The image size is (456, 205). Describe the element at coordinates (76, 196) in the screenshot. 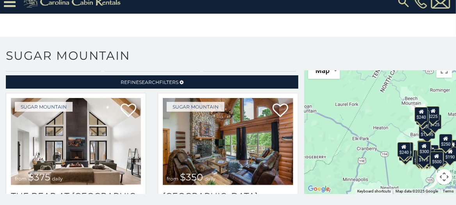

I see `h3: The Bear At Sugar Mountain` at that location.